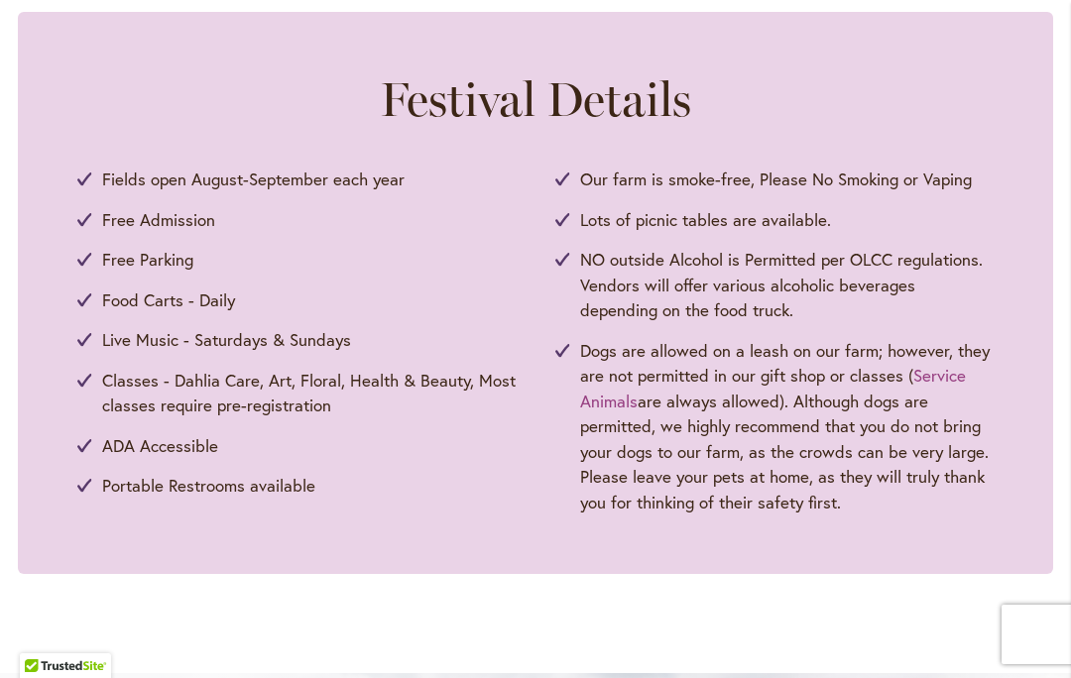 The image size is (1071, 678). Describe the element at coordinates (148, 260) in the screenshot. I see `span: Free Parking` at that location.